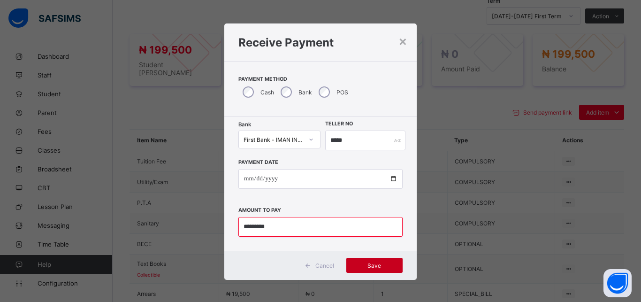  What do you see at coordinates (339, 123) in the screenshot?
I see `label: Teller No` at bounding box center [339, 123].